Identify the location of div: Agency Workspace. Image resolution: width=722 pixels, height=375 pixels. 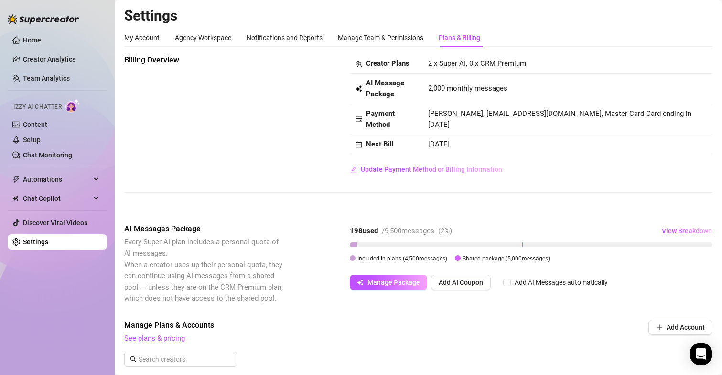
(203, 38).